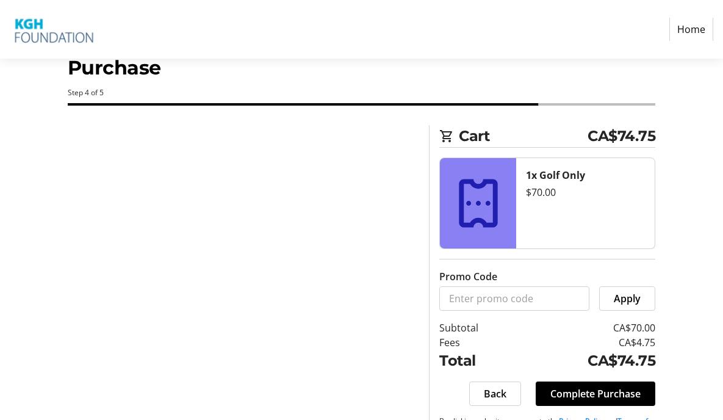  I want to click on span: Apply, so click(627, 298).